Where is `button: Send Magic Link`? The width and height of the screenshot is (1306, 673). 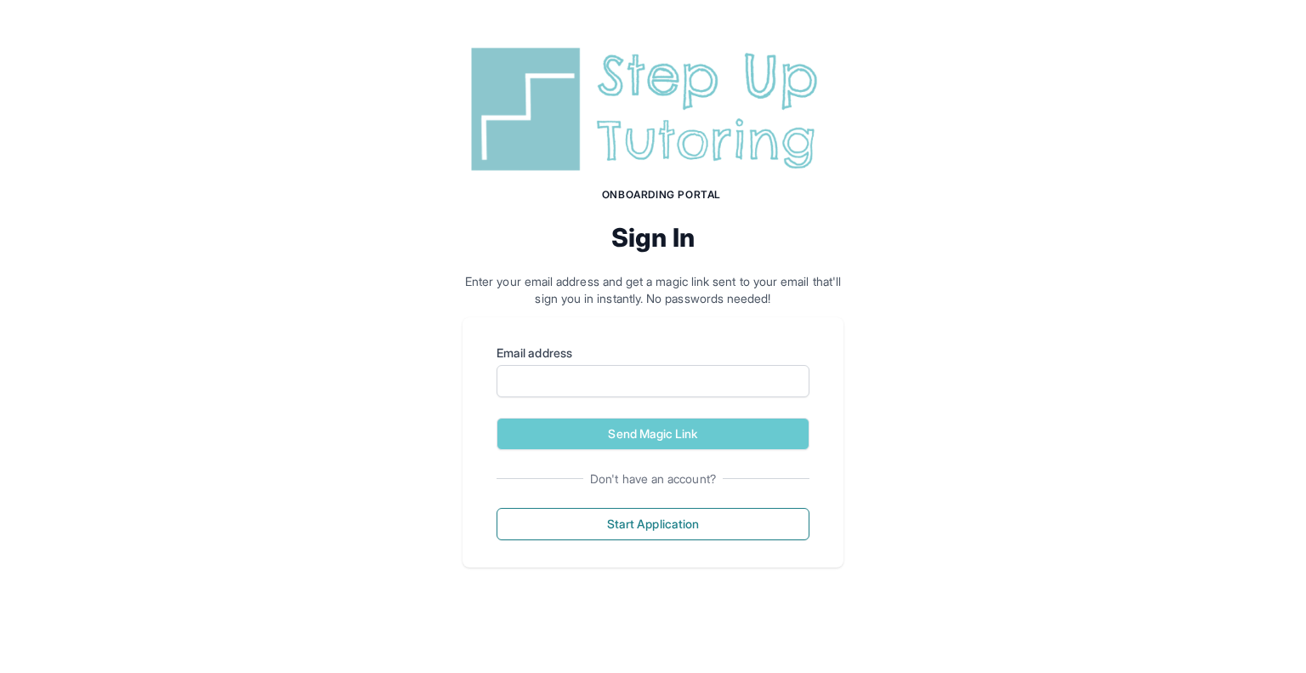
button: Send Magic Link is located at coordinates (653, 434).